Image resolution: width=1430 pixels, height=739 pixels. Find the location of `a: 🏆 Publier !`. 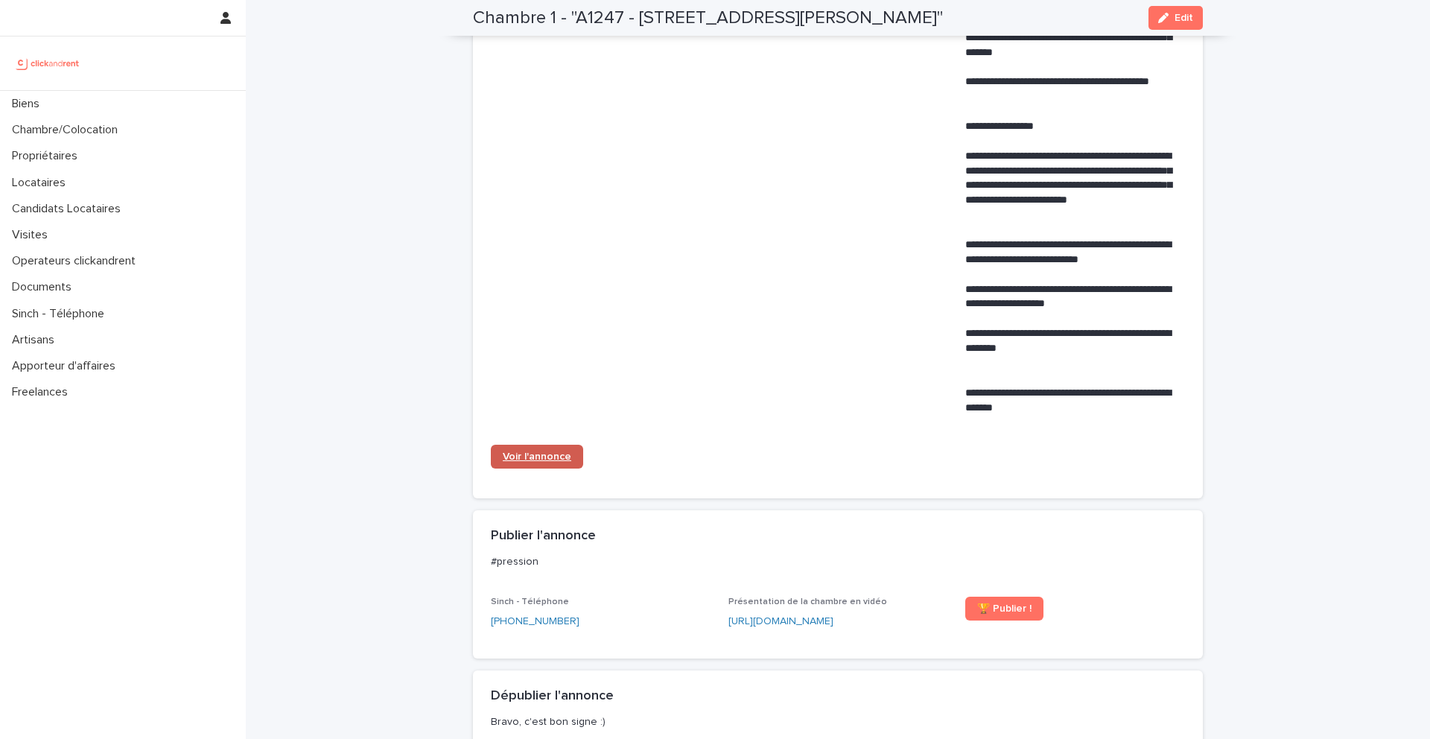

a: 🏆 Publier ! is located at coordinates (1004, 609).